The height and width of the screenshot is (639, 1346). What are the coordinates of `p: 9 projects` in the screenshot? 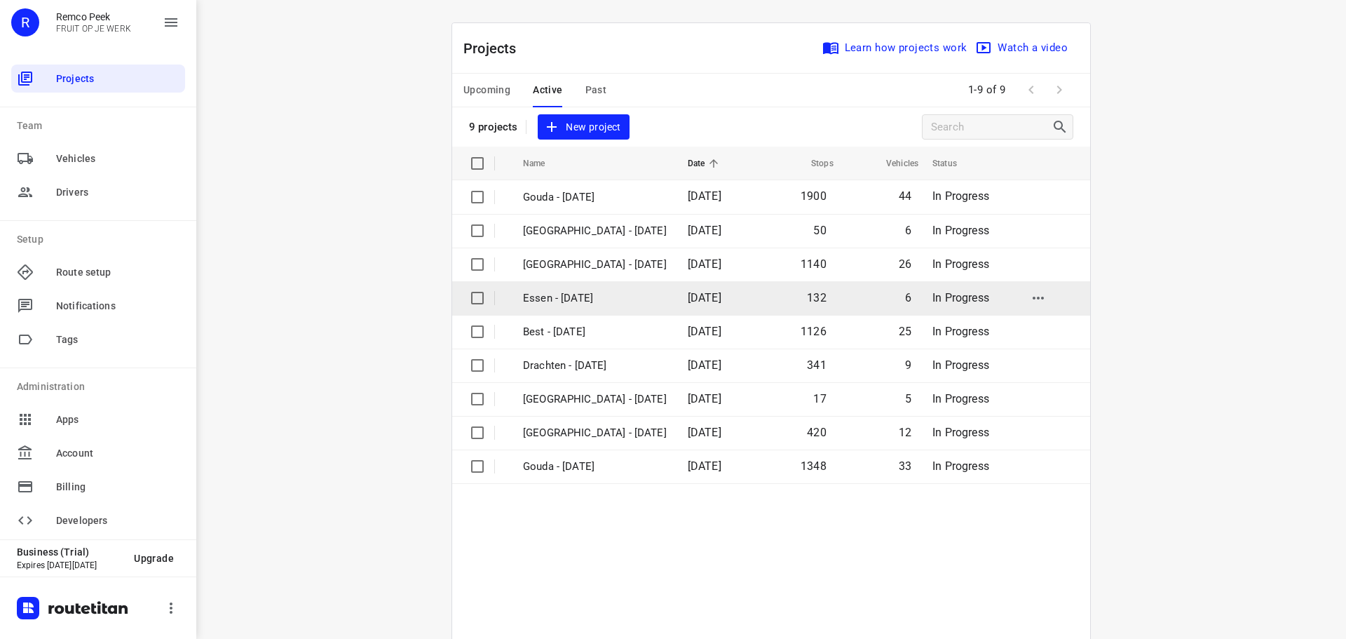 It's located at (493, 127).